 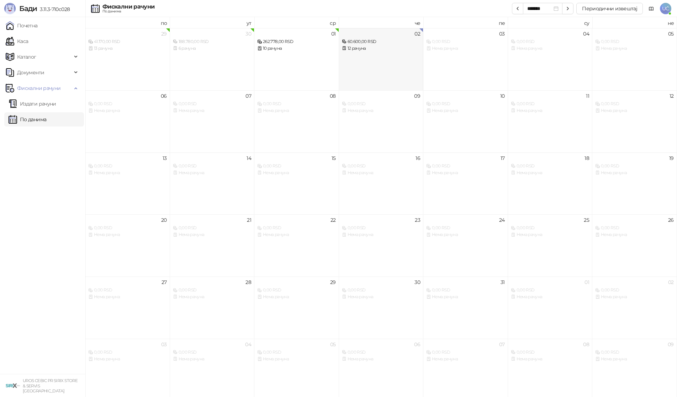 I want to click on td: 2025-10-02, so click(x=381, y=59).